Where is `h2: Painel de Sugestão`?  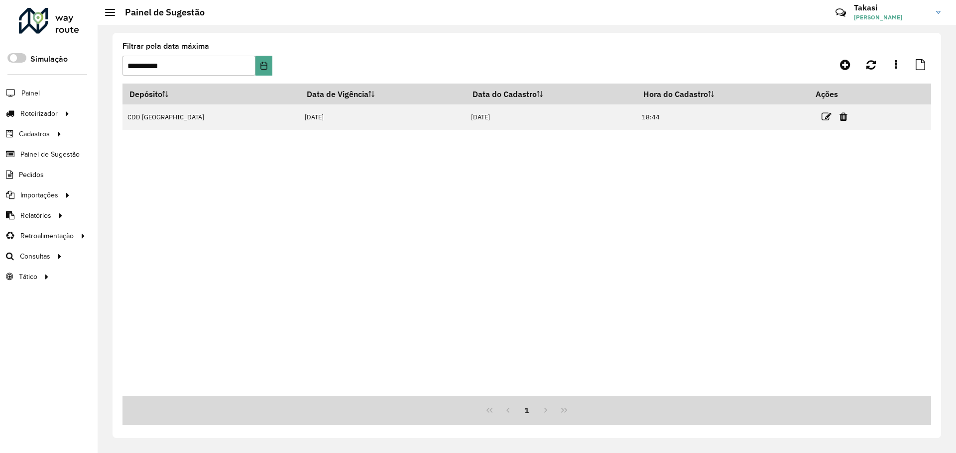
h2: Painel de Sugestão is located at coordinates (160, 12).